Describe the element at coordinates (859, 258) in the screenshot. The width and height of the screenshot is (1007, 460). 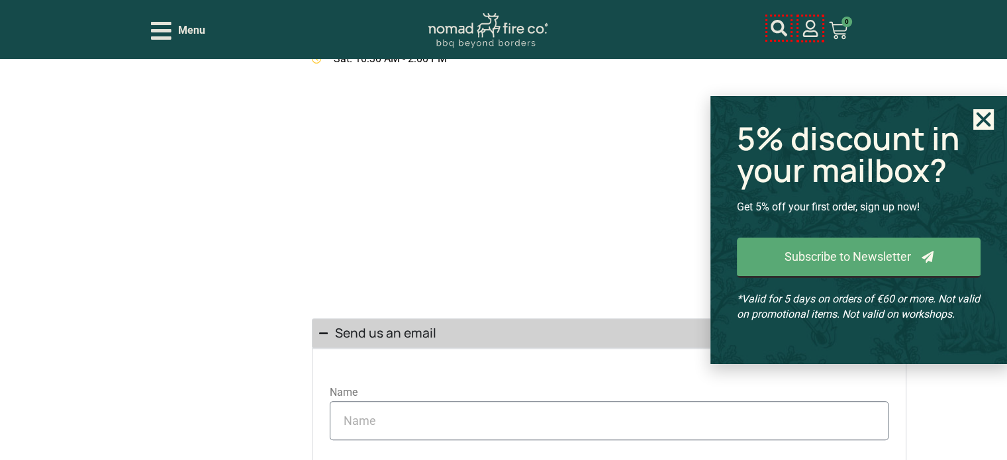
I see `a: Subscribe to Newsletter` at that location.